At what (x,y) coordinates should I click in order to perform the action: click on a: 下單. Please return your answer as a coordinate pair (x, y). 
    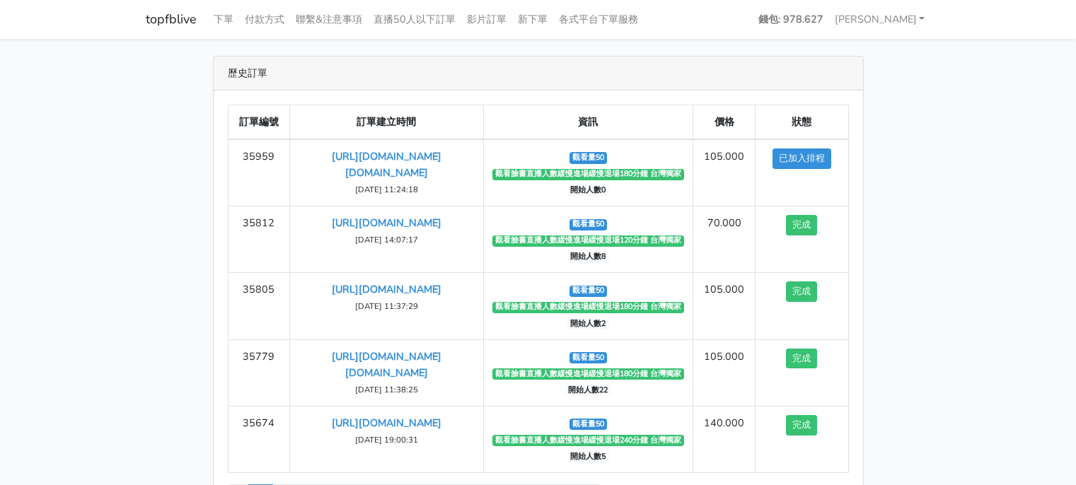
    Looking at the image, I should click on (224, 19).